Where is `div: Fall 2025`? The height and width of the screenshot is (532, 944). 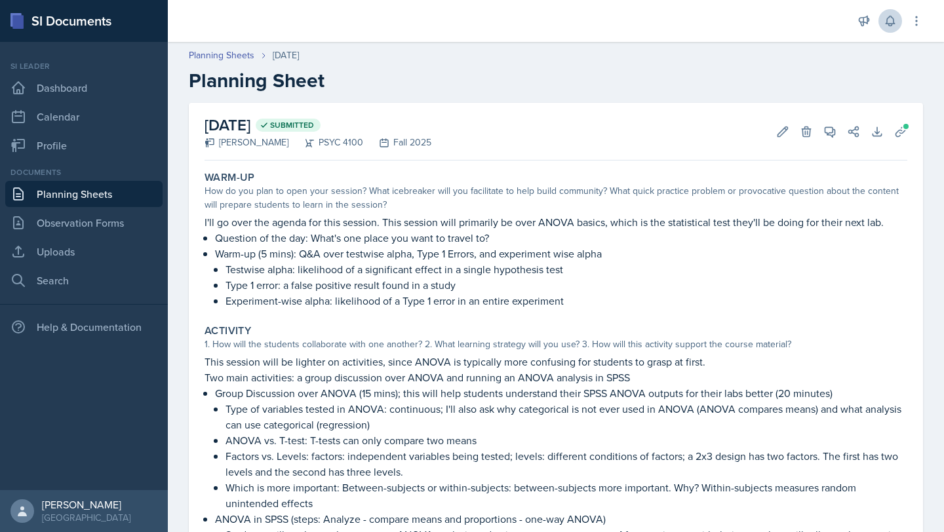 div: Fall 2025 is located at coordinates (397, 142).